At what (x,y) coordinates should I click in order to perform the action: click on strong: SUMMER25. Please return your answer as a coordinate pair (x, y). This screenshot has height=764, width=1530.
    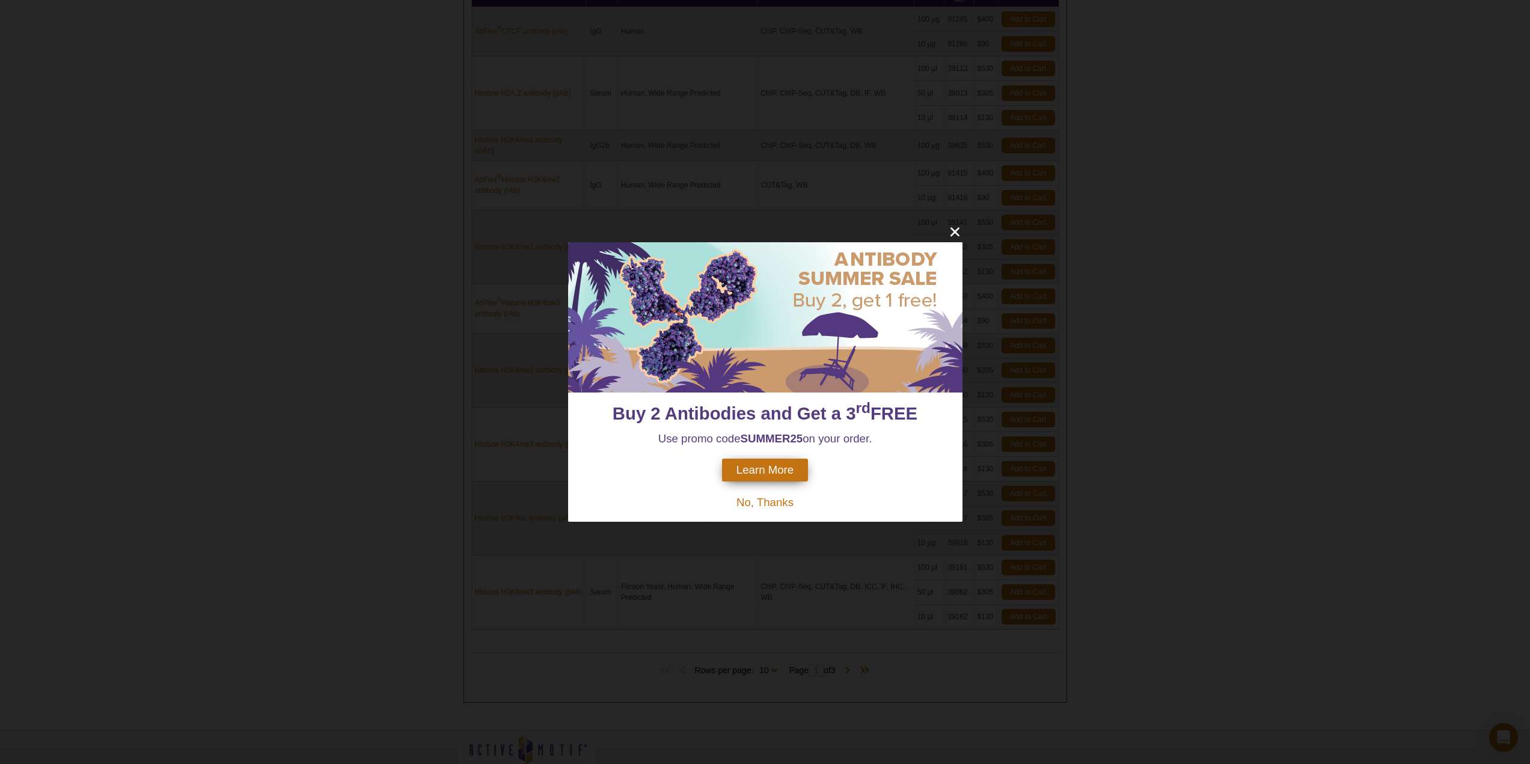
    Looking at the image, I should click on (772, 438).